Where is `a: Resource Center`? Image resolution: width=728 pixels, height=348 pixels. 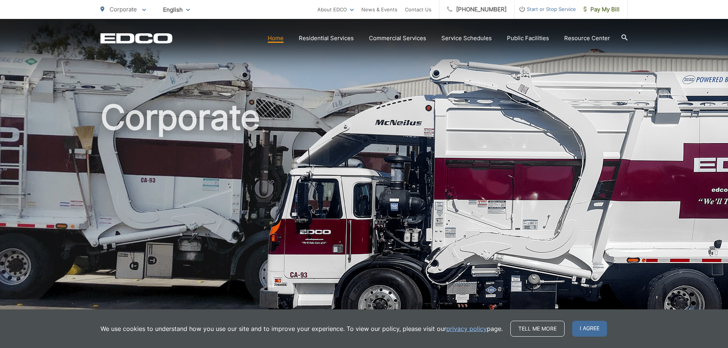
a: Resource Center is located at coordinates (587, 38).